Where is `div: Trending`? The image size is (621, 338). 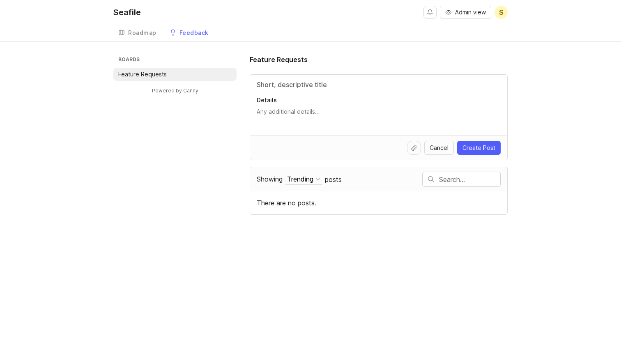
div: Trending is located at coordinates (300, 179).